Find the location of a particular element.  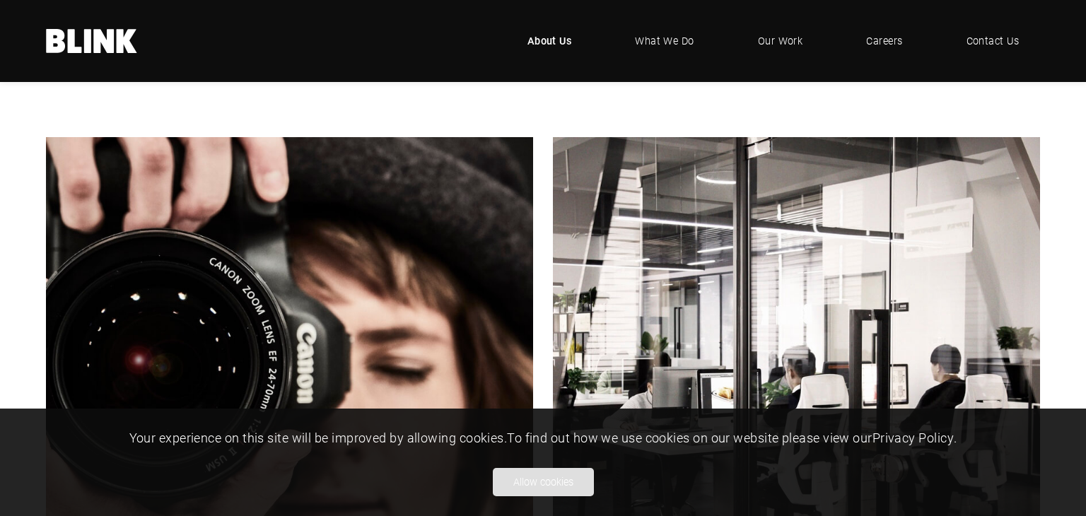

a: Home is located at coordinates (92, 41).